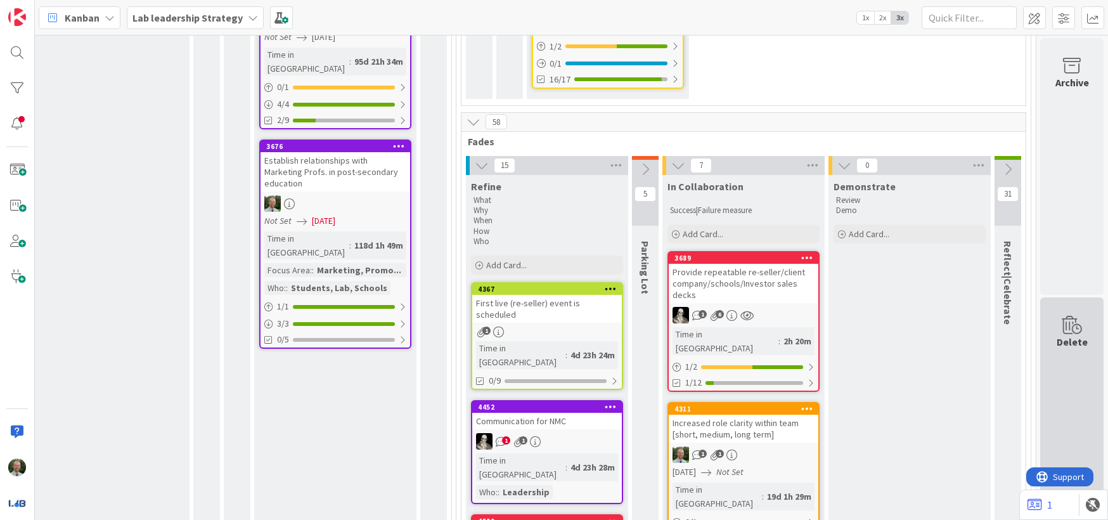  I want to click on span: Fades, so click(739, 141).